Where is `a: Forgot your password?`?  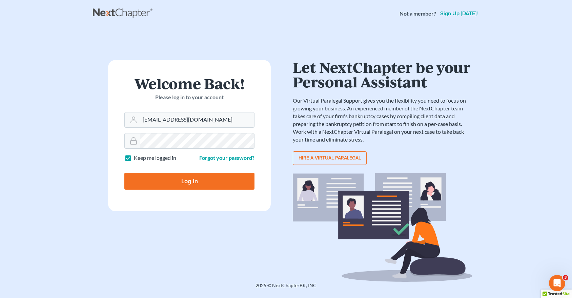 a: Forgot your password? is located at coordinates (227, 158).